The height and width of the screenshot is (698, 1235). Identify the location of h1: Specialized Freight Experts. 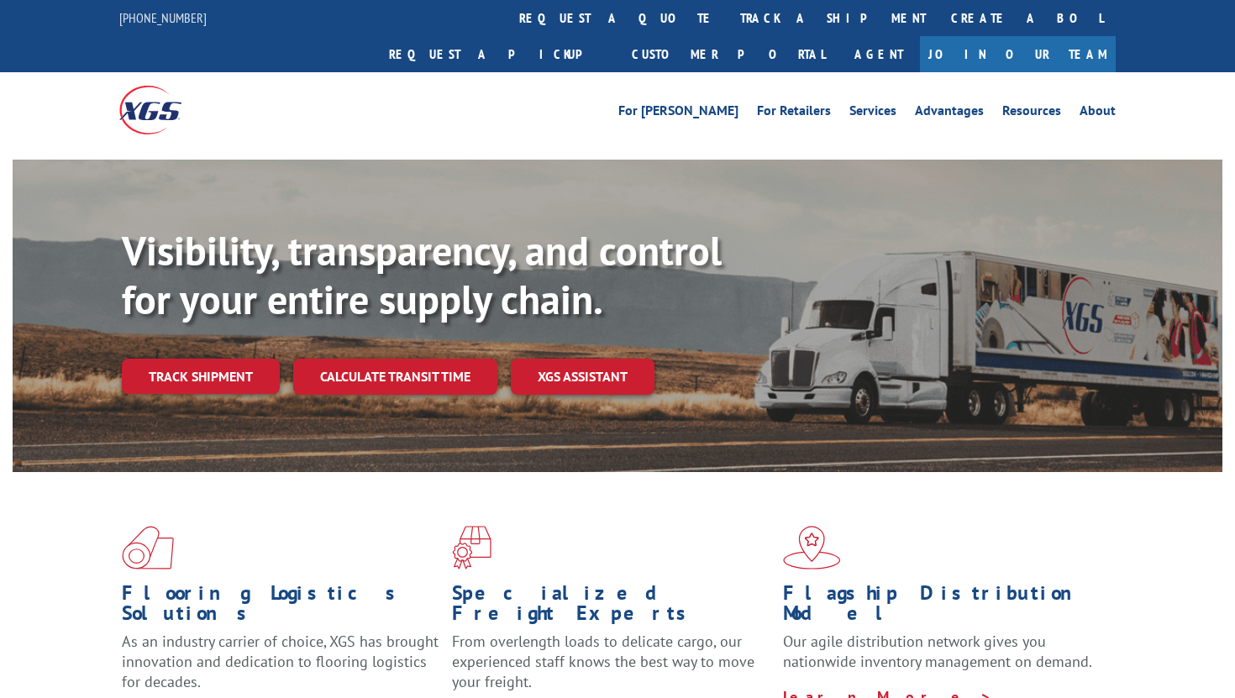
(611, 607).